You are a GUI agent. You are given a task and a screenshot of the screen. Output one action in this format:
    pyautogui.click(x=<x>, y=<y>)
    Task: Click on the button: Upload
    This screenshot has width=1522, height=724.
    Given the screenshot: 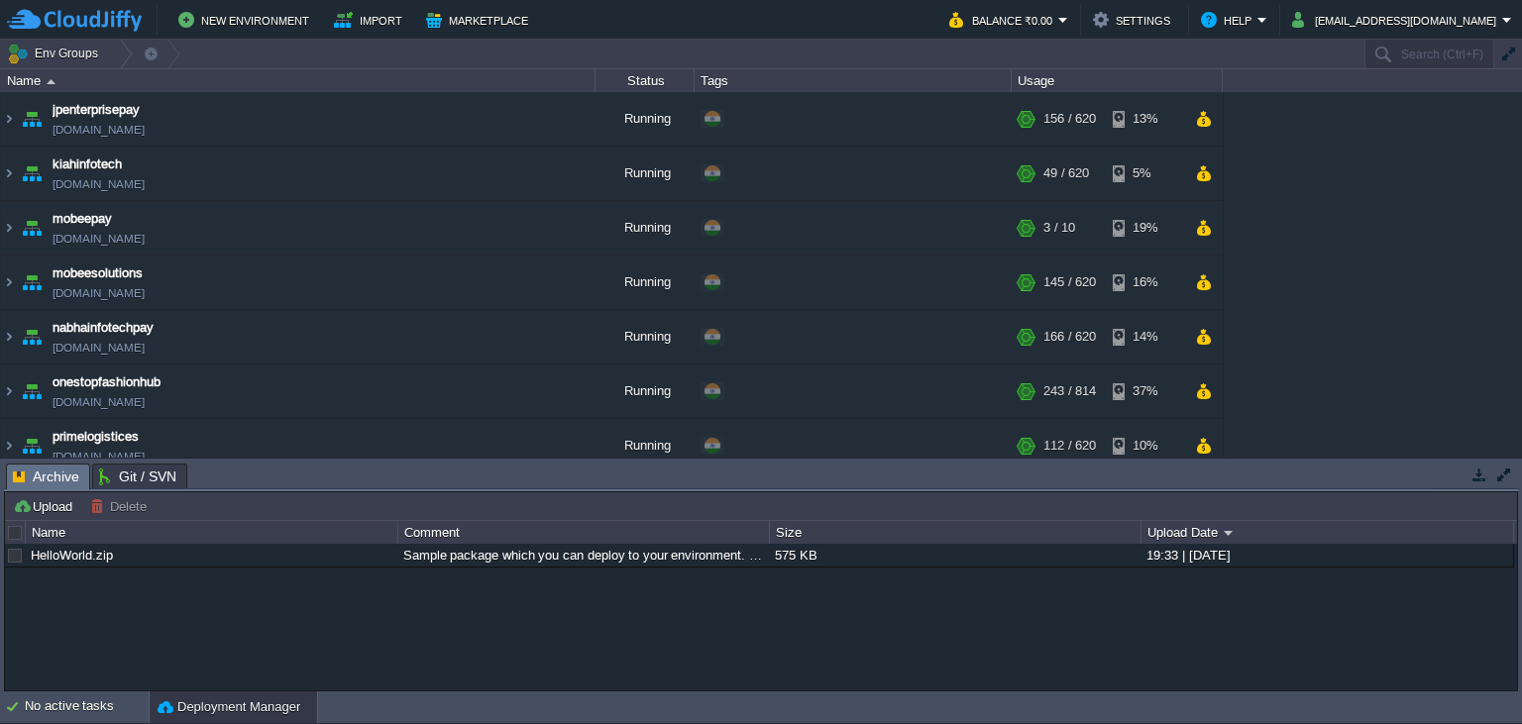 What is the action you would take?
    pyautogui.click(x=46, y=506)
    